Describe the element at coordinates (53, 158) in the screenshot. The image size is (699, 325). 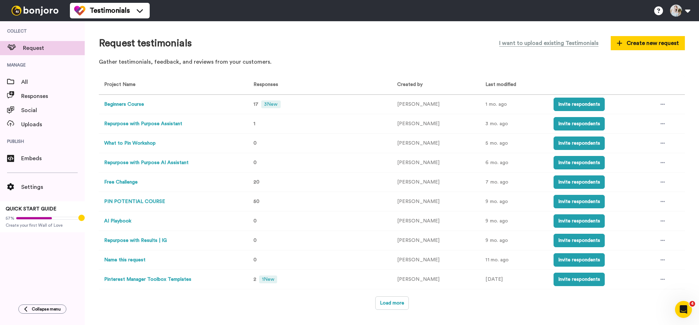
I see `span: Embeds` at that location.